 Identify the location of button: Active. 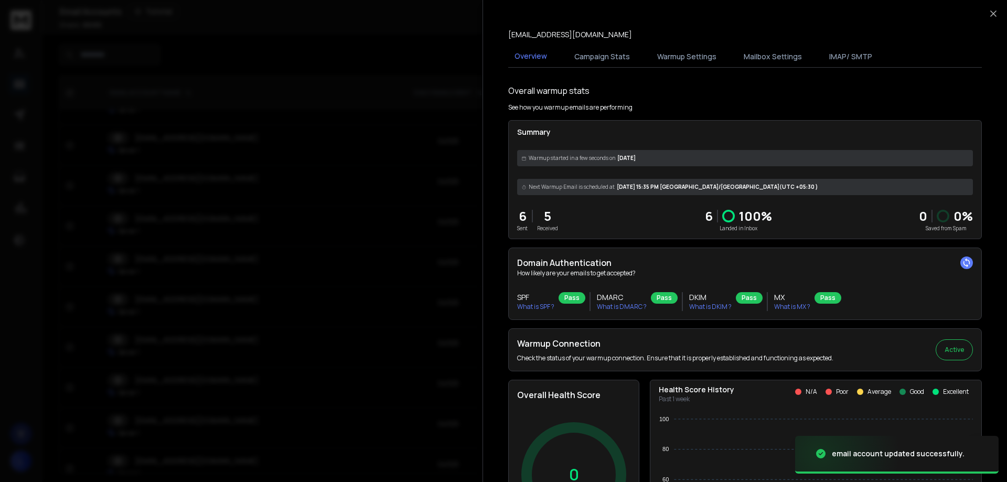
(954, 350).